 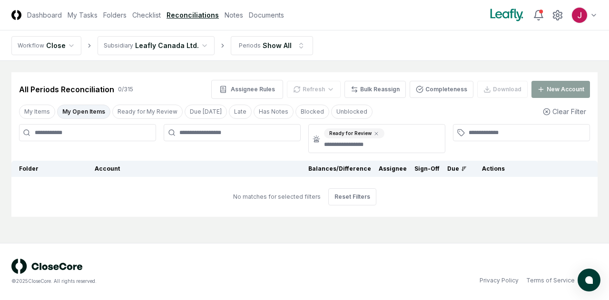 I want to click on a: Dashboard, so click(x=44, y=15).